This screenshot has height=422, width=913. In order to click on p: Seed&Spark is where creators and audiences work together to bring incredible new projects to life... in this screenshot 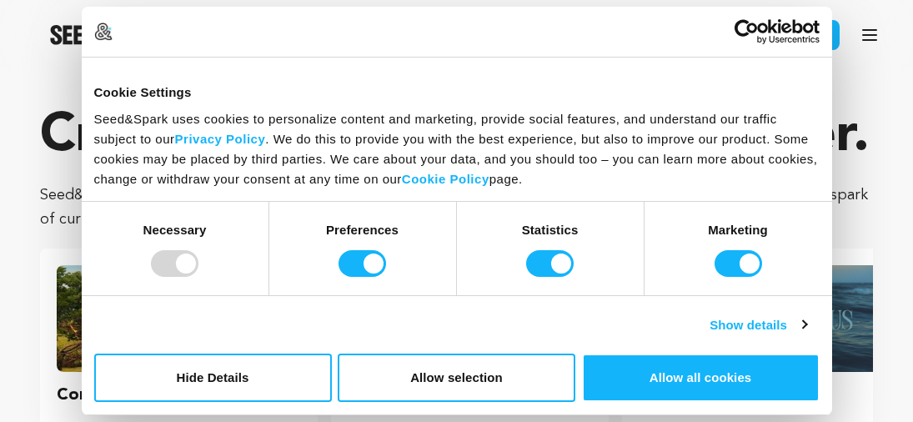, I will do `click(456, 208)`.